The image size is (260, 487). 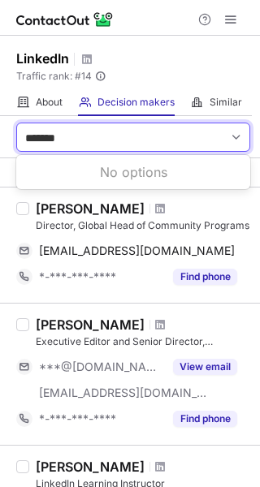 I want to click on span: Decision makers, so click(x=136, y=102).